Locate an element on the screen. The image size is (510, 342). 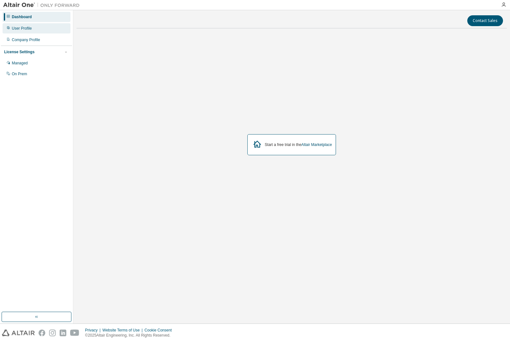
button: Contact Sales is located at coordinates (485, 21).